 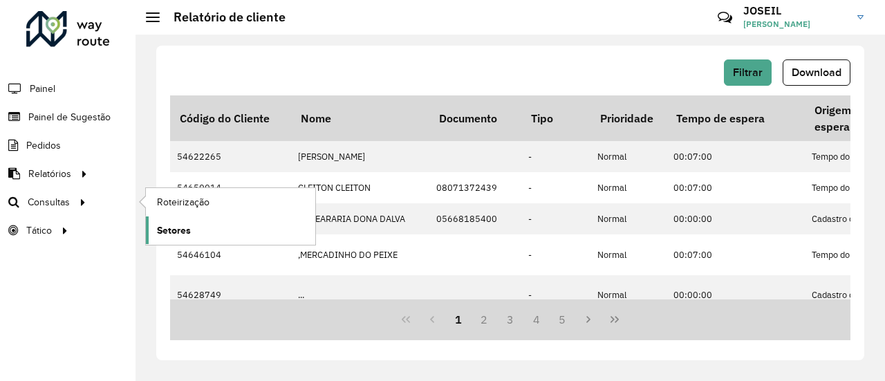 I want to click on button: Filtrar, so click(x=747, y=73).